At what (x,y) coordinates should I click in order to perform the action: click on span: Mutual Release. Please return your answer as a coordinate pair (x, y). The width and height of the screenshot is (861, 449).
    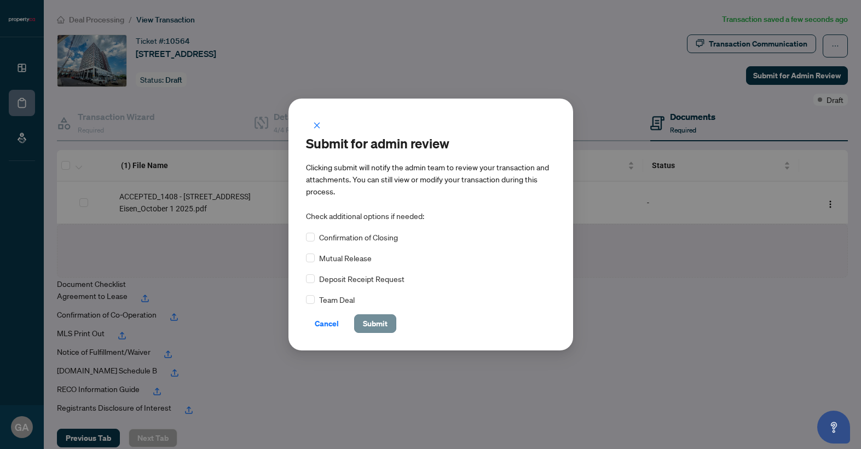
    Looking at the image, I should click on (345, 258).